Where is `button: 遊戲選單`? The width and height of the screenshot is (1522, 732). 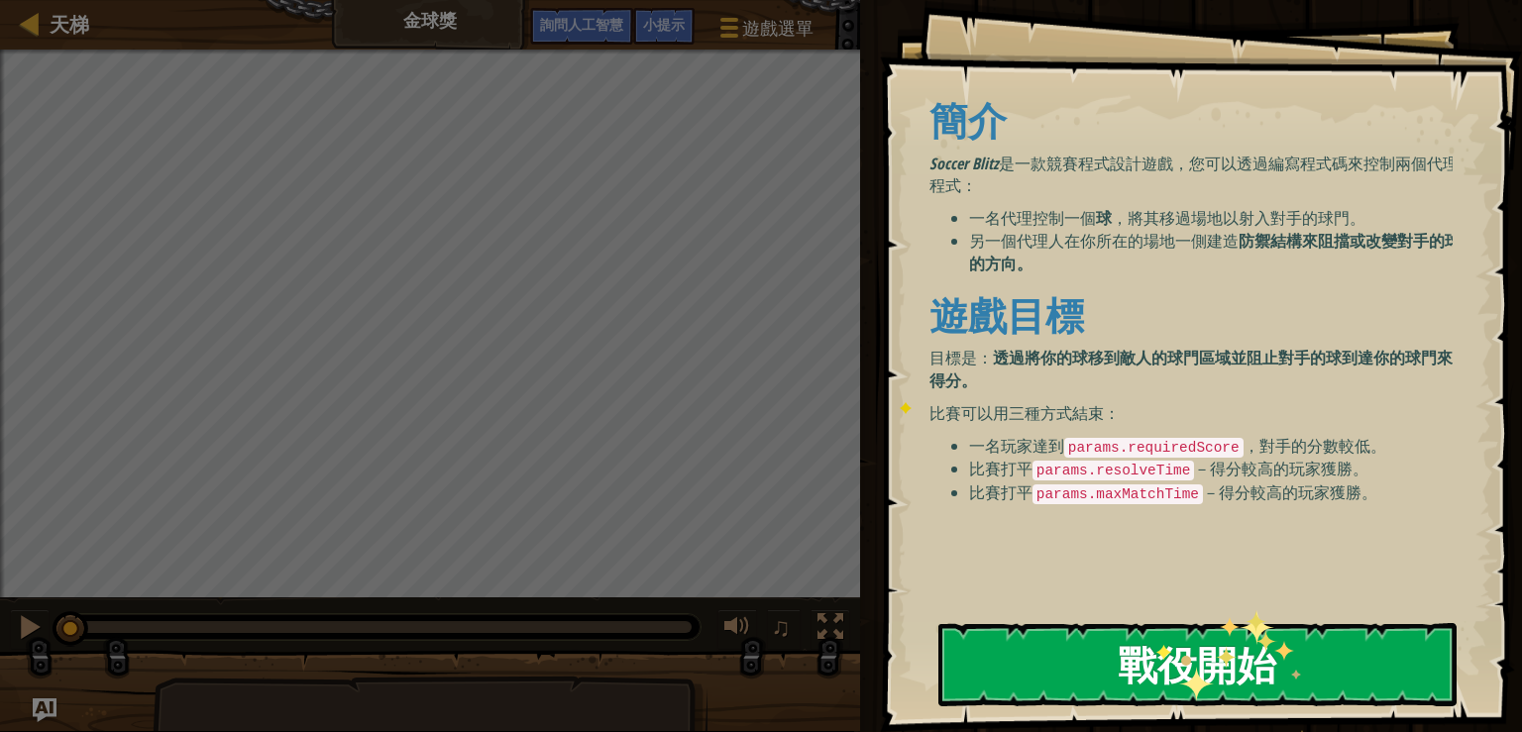 button: 遊戲選單 is located at coordinates (765, 31).